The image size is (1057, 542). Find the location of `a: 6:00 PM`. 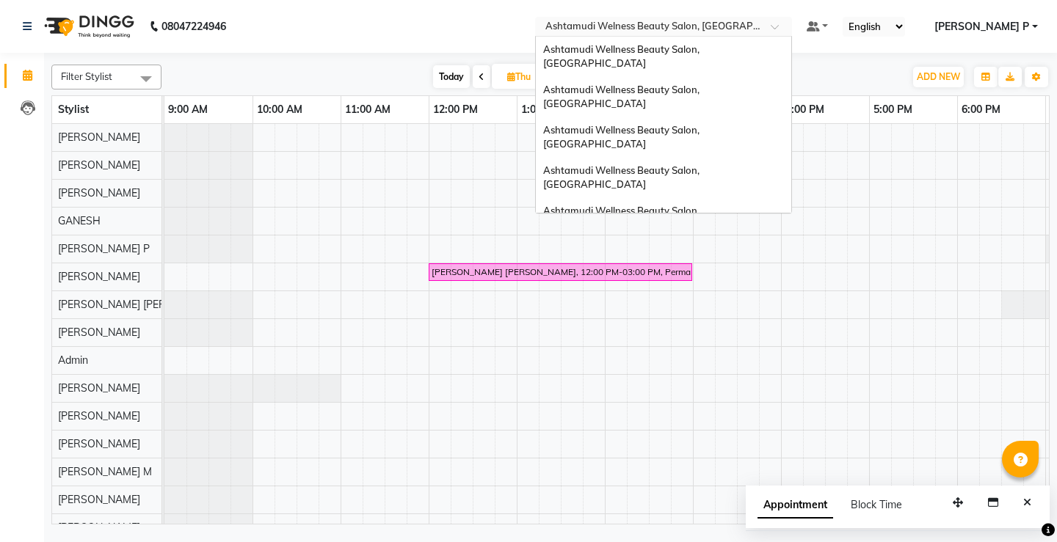

a: 6:00 PM is located at coordinates (981, 109).